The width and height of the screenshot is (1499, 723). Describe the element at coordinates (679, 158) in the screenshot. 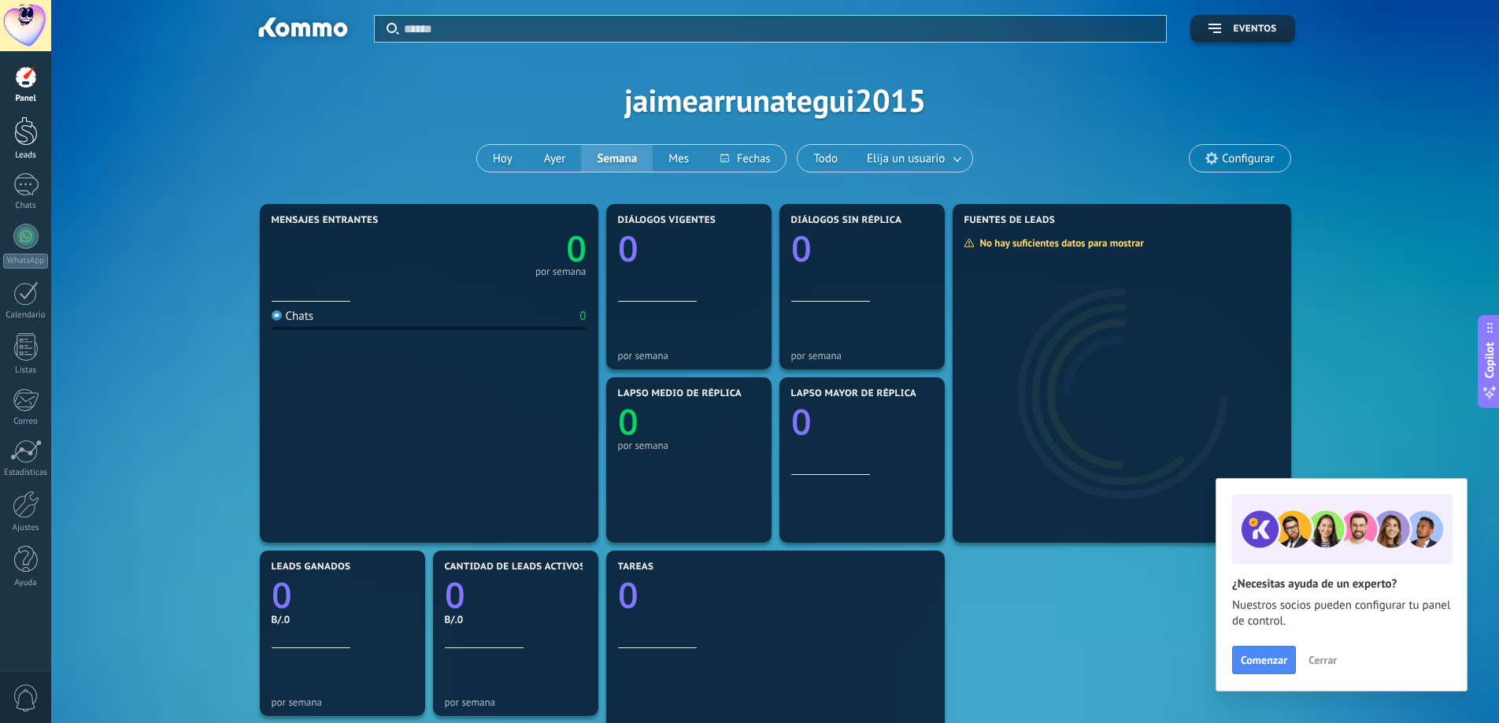

I see `button: Mes` at that location.